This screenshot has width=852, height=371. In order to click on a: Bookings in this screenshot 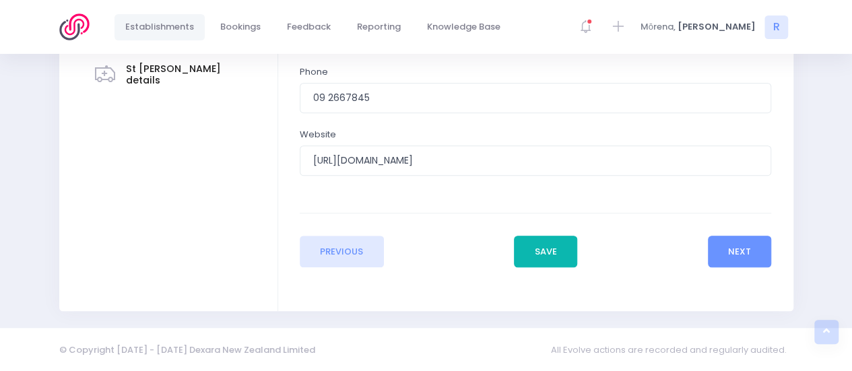, I will do `click(240, 27)`.